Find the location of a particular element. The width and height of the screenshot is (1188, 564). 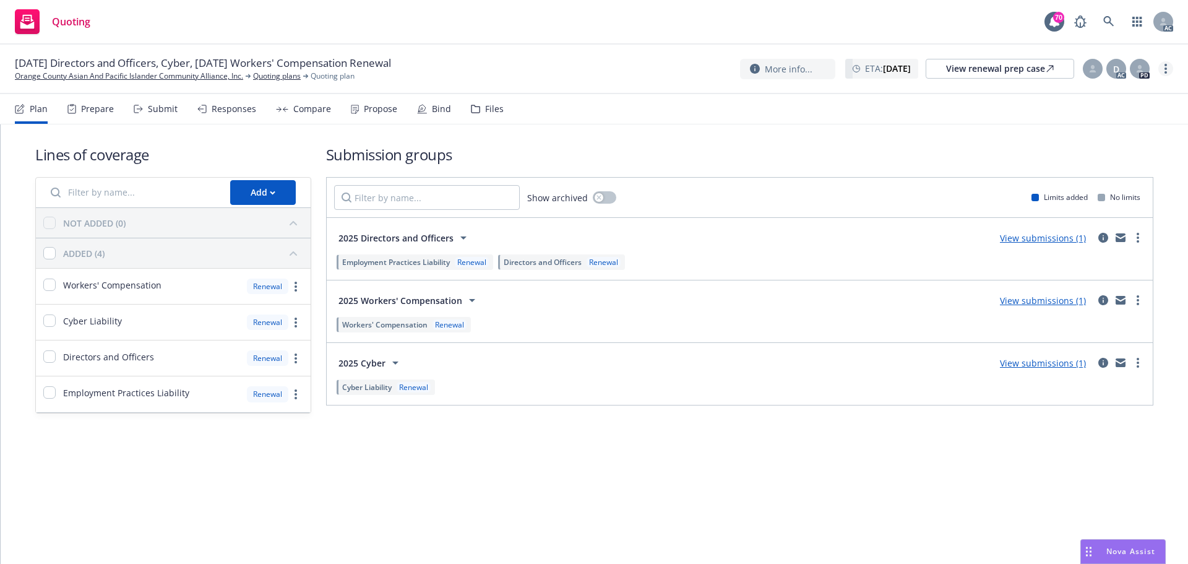

span: More info... is located at coordinates (788, 69).